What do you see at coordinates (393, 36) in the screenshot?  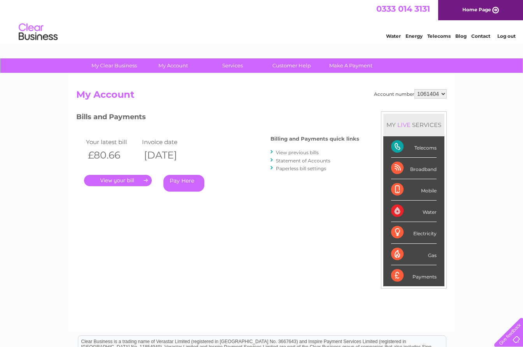 I see `a: Water` at bounding box center [393, 36].